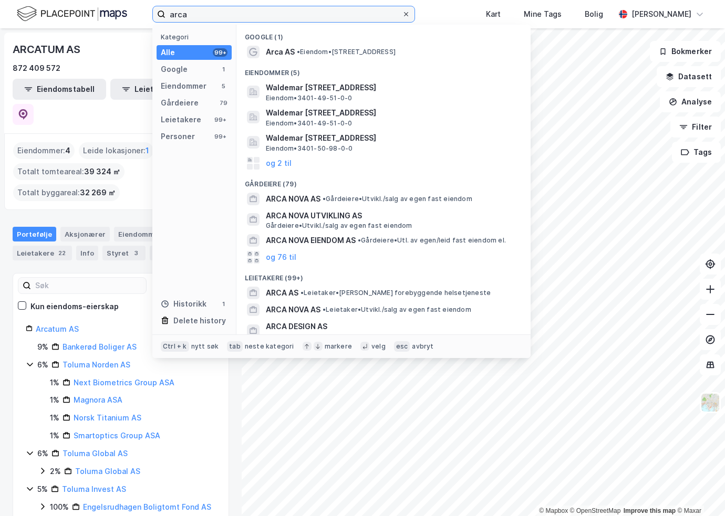  What do you see at coordinates (383, 275) in the screenshot?
I see `div: Leietakere (99+)` at bounding box center [383, 275].